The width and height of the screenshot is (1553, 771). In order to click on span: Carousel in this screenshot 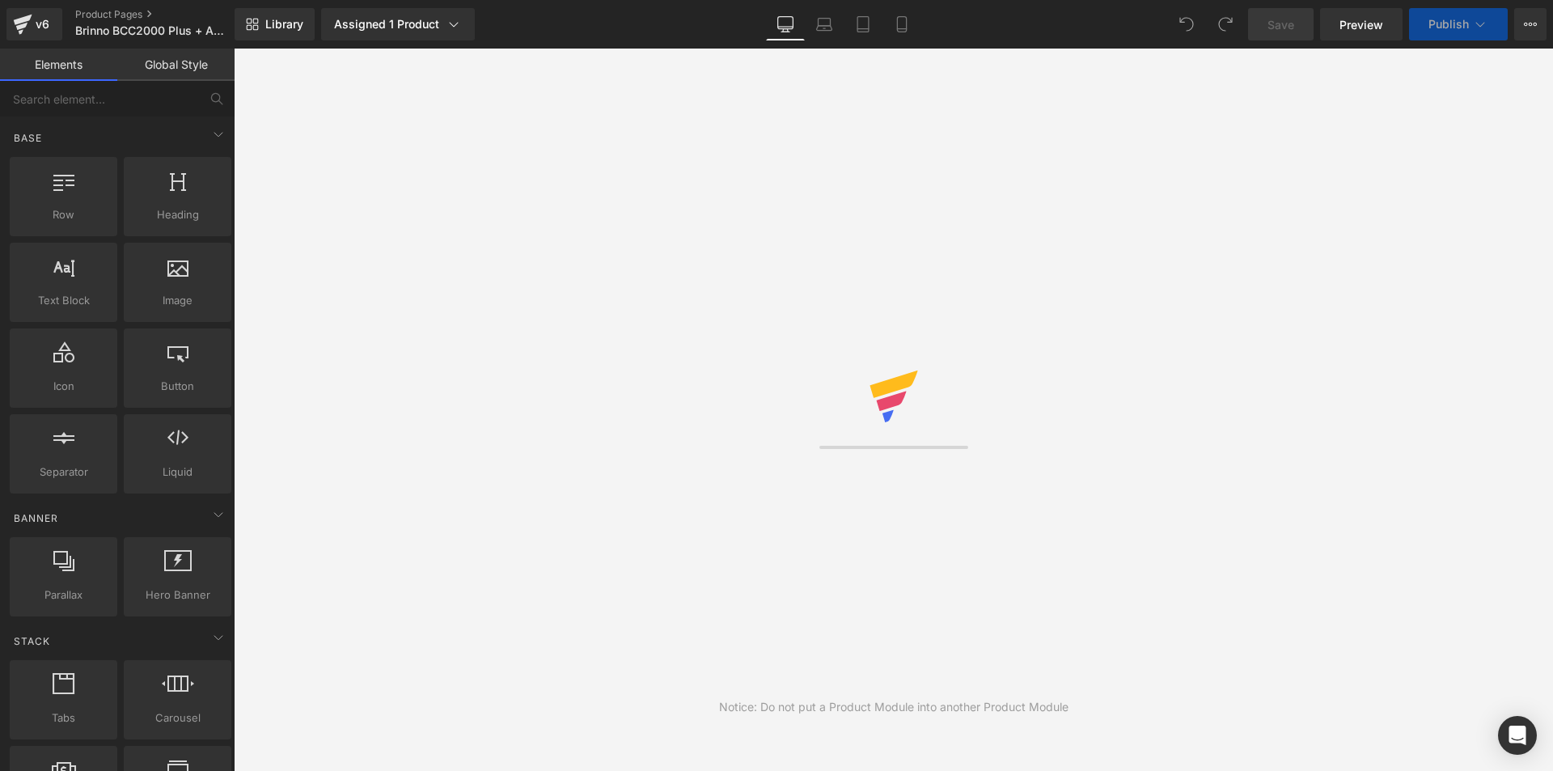, I will do `click(177, 718)`.